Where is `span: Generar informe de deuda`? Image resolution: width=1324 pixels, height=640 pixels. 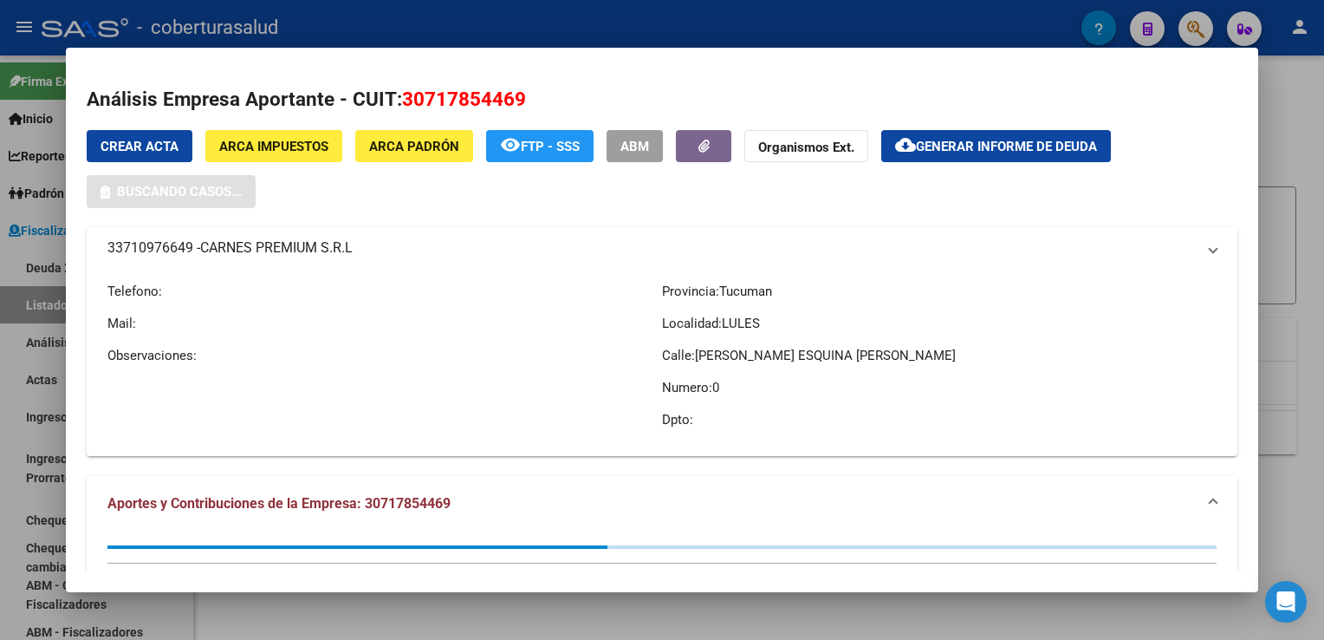
span: Generar informe de deuda is located at coordinates (1006, 146).